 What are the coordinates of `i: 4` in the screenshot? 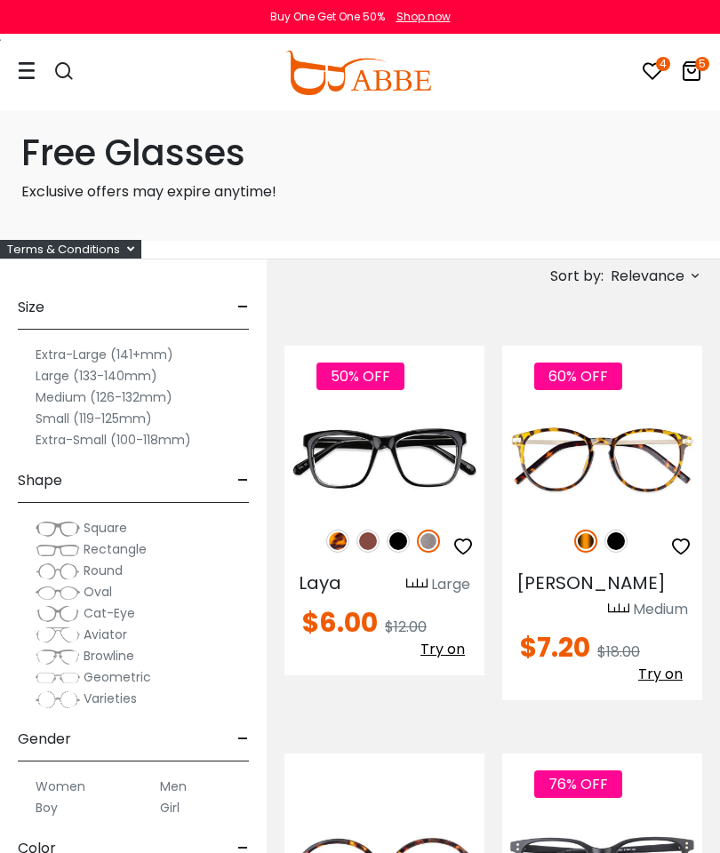 It's located at (663, 64).